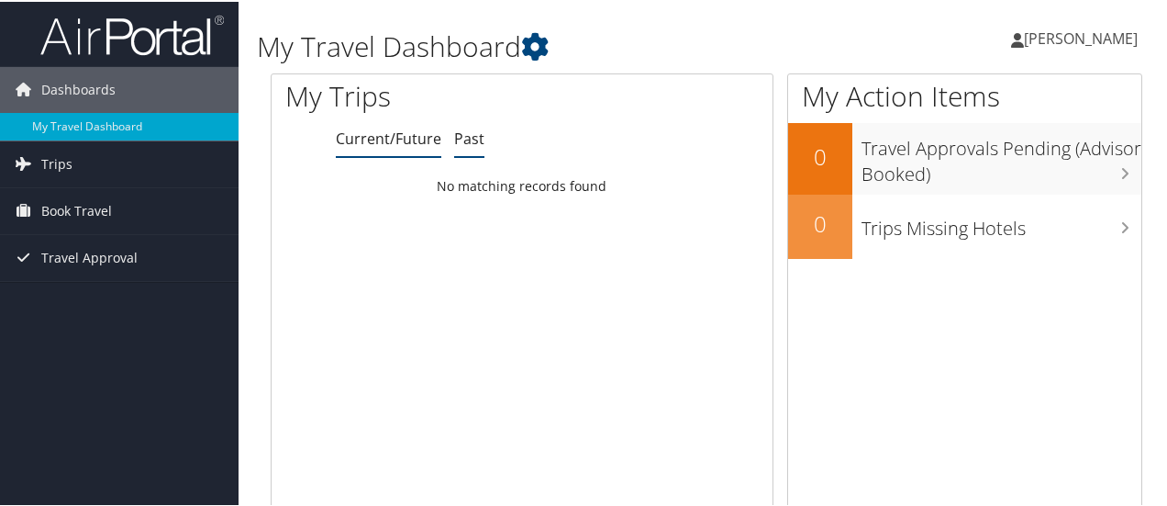  What do you see at coordinates (1001, 155) in the screenshot?
I see `h3: Travel Approvals Pending (Advisor Booked)` at bounding box center [1001, 155].